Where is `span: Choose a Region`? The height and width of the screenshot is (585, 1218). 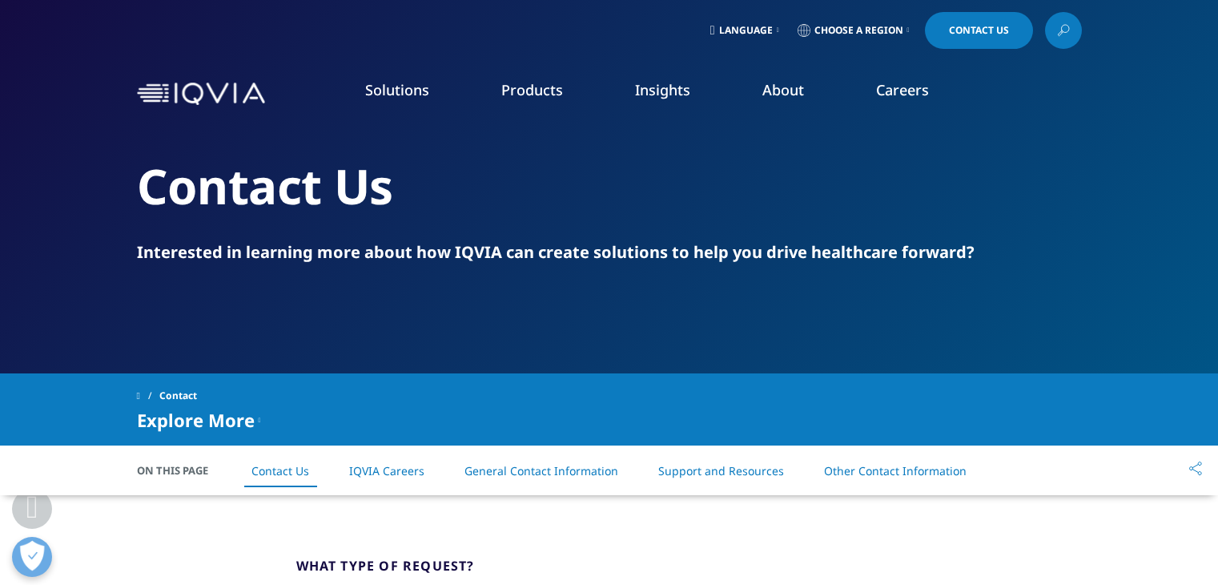
span: Choose a Region is located at coordinates (859, 30).